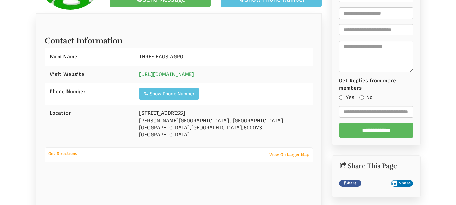  What do you see at coordinates (89, 74) in the screenshot?
I see `div: Visit Website` at bounding box center [89, 74].